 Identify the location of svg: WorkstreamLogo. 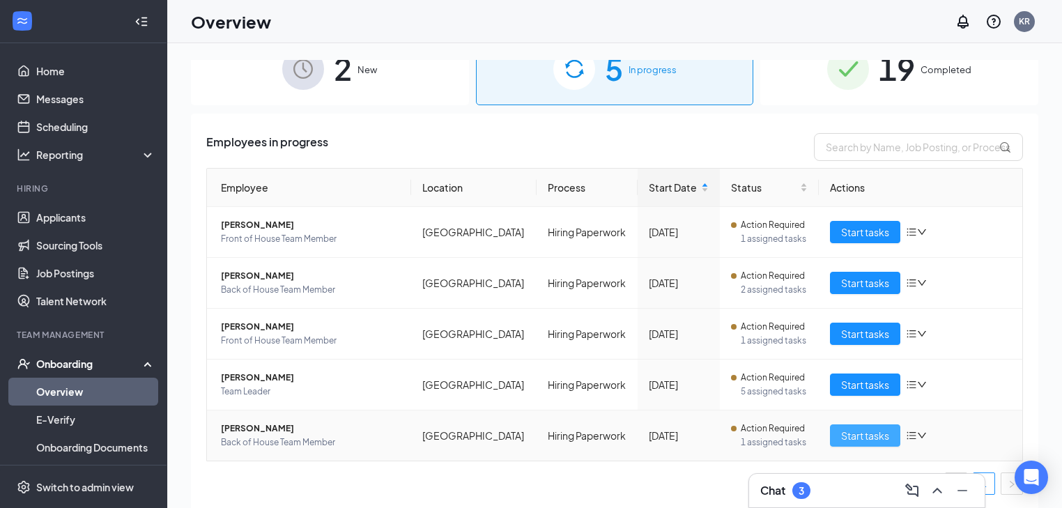
(22, 21).